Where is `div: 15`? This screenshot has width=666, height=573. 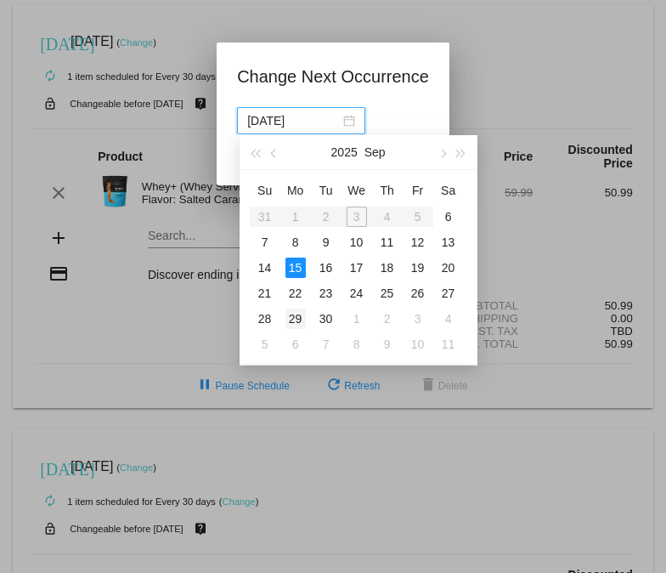
div: 15 is located at coordinates (296, 268).